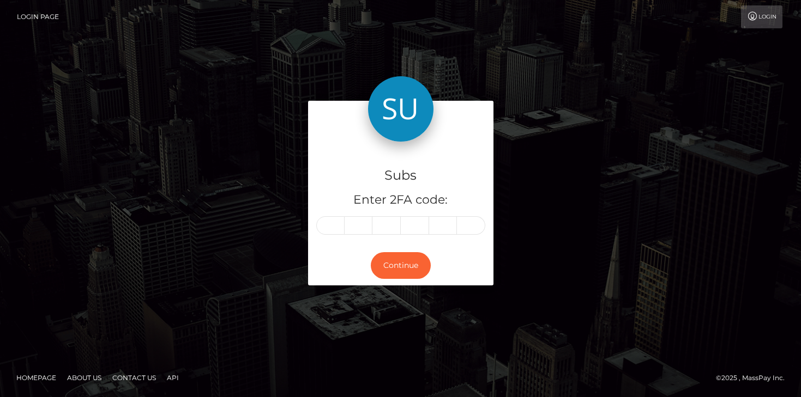  What do you see at coordinates (401, 265) in the screenshot?
I see `button: Continue` at bounding box center [401, 265].